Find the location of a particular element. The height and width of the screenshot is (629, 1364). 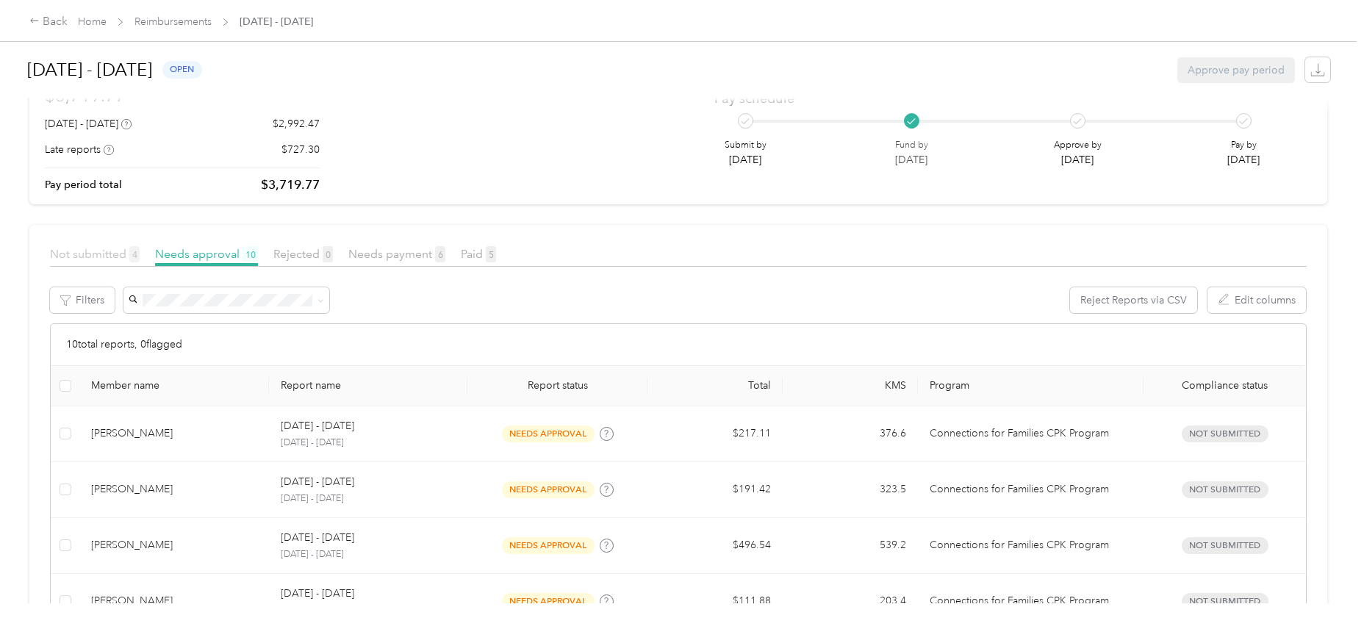

div: Back is located at coordinates (48, 22).